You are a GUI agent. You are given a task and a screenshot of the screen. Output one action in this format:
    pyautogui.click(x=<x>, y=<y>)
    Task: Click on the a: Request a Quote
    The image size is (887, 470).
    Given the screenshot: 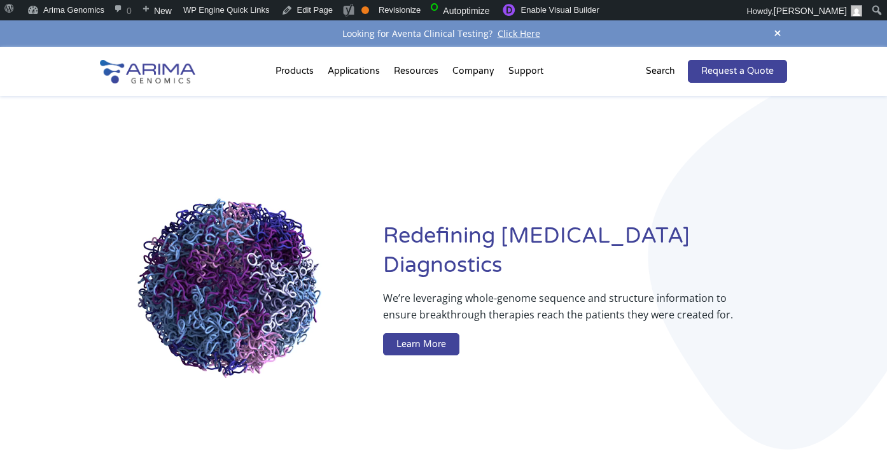 What is the action you would take?
    pyautogui.click(x=737, y=71)
    